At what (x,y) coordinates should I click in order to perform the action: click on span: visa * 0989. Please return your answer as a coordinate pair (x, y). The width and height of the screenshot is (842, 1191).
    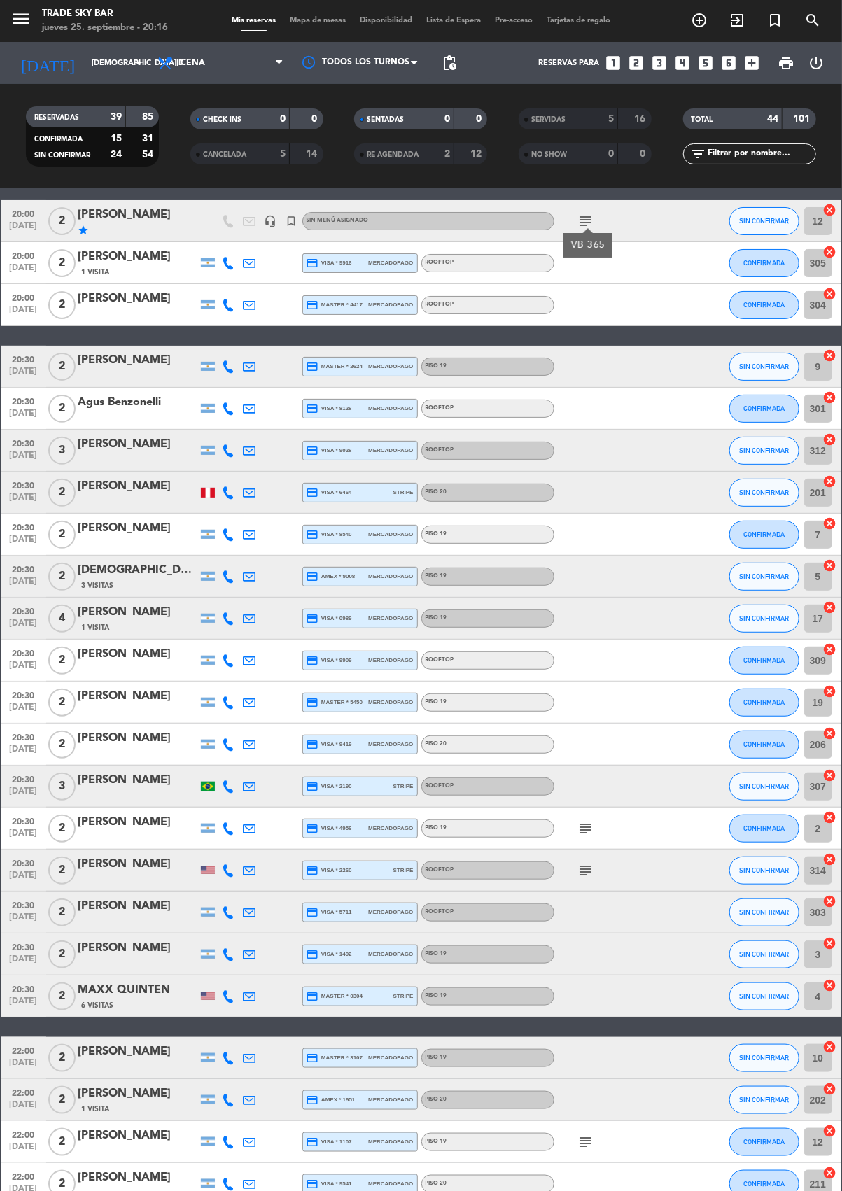
    Looking at the image, I should click on (329, 618).